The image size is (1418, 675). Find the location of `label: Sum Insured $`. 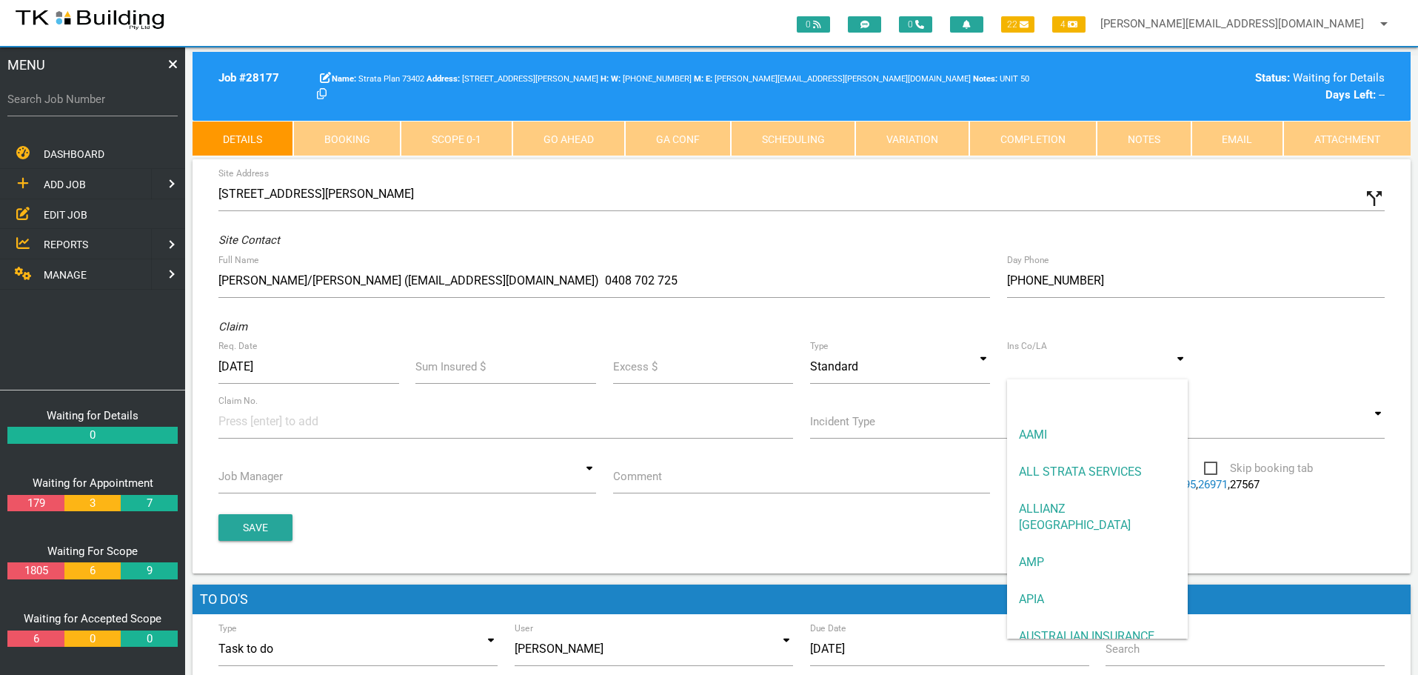

label: Sum Insured $ is located at coordinates (450, 367).